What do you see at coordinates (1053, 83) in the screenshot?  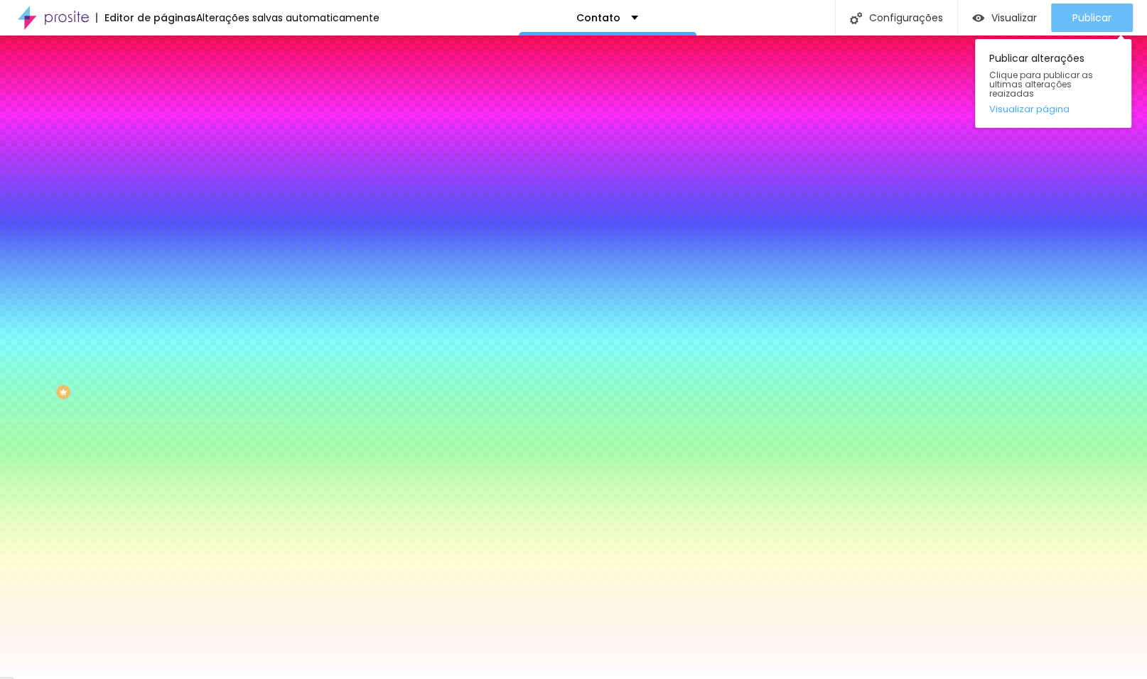 I see `div: Publicar alterações` at bounding box center [1053, 83].